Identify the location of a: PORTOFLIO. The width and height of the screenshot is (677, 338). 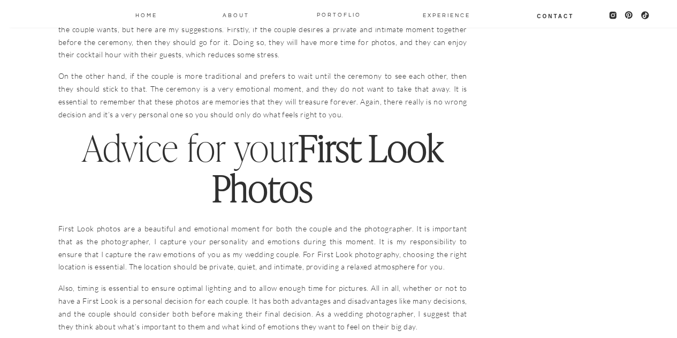
(339, 14).